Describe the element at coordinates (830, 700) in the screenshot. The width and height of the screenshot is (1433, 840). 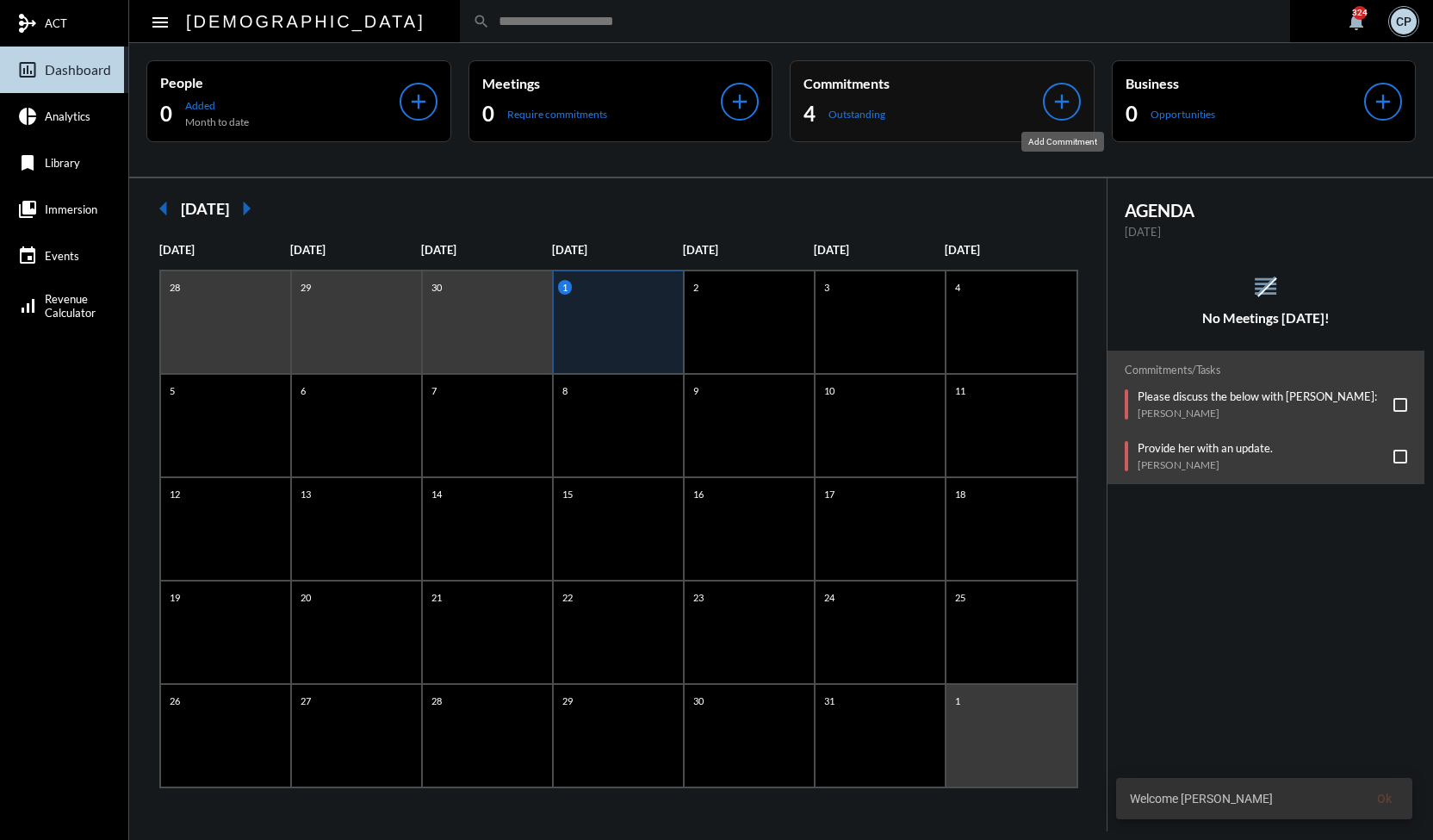
I see `p: 31` at that location.